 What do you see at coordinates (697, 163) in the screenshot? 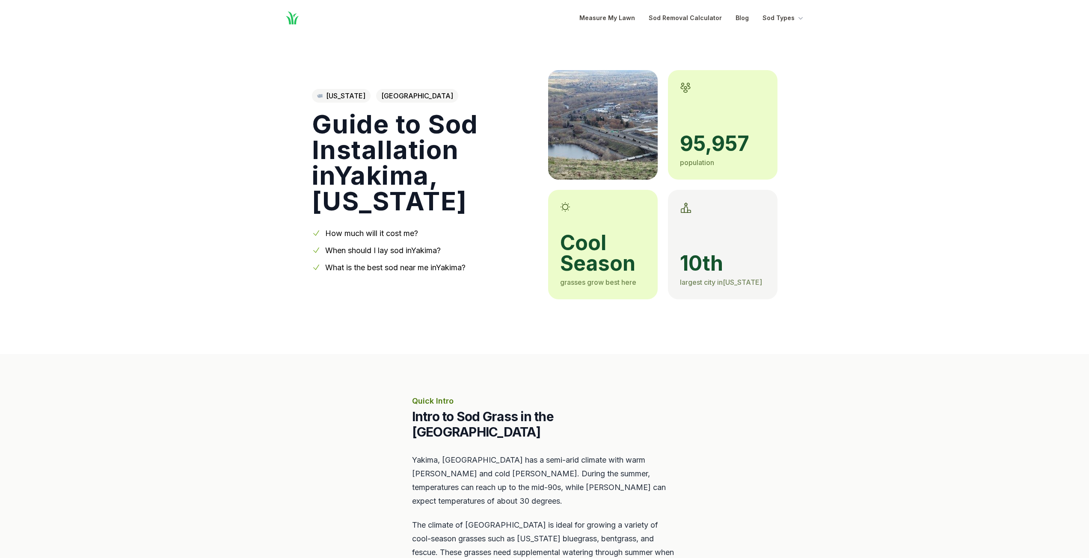
I see `span: population` at bounding box center [697, 163].